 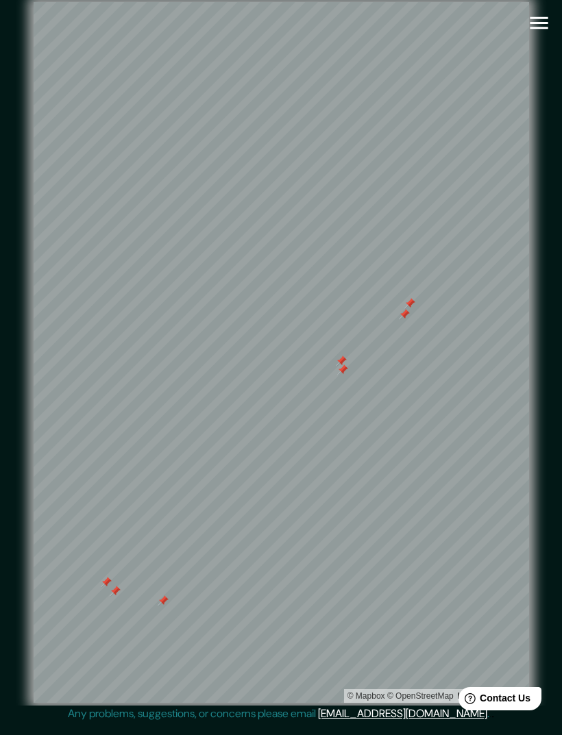 I want to click on a: Mapbox, so click(x=366, y=696).